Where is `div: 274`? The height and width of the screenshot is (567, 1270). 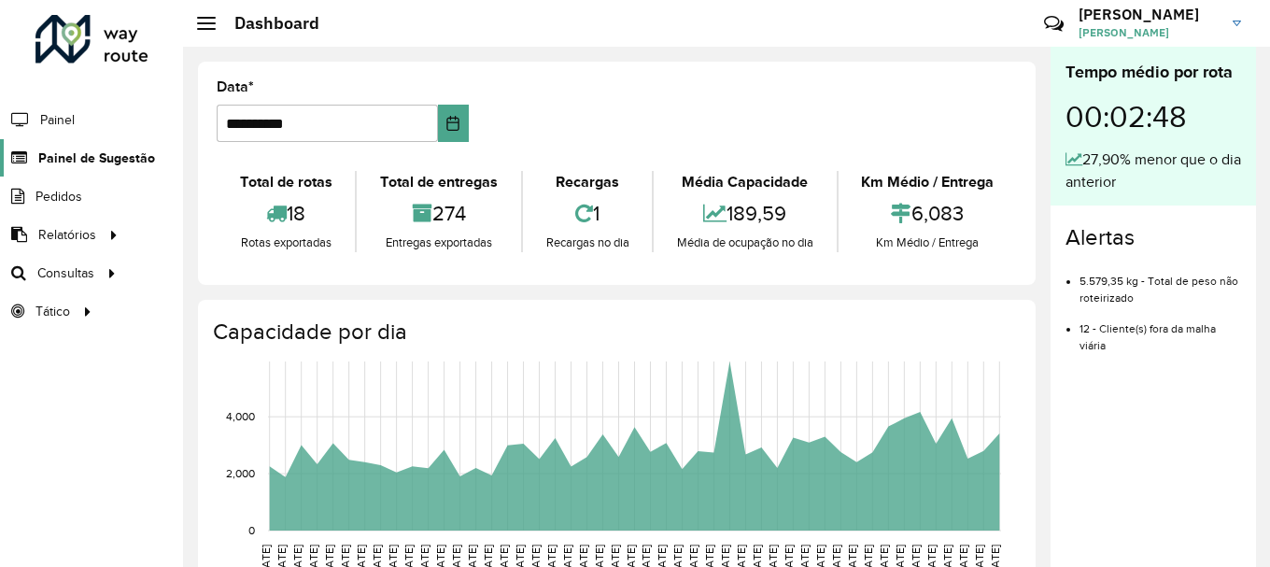 div: 274 is located at coordinates (438, 213).